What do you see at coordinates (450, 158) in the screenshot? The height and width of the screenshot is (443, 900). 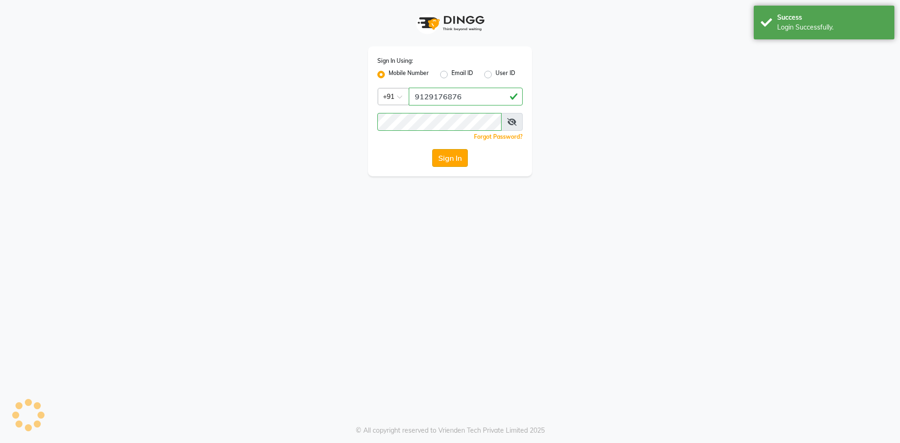 I see `button: Sign In` at bounding box center [450, 158].